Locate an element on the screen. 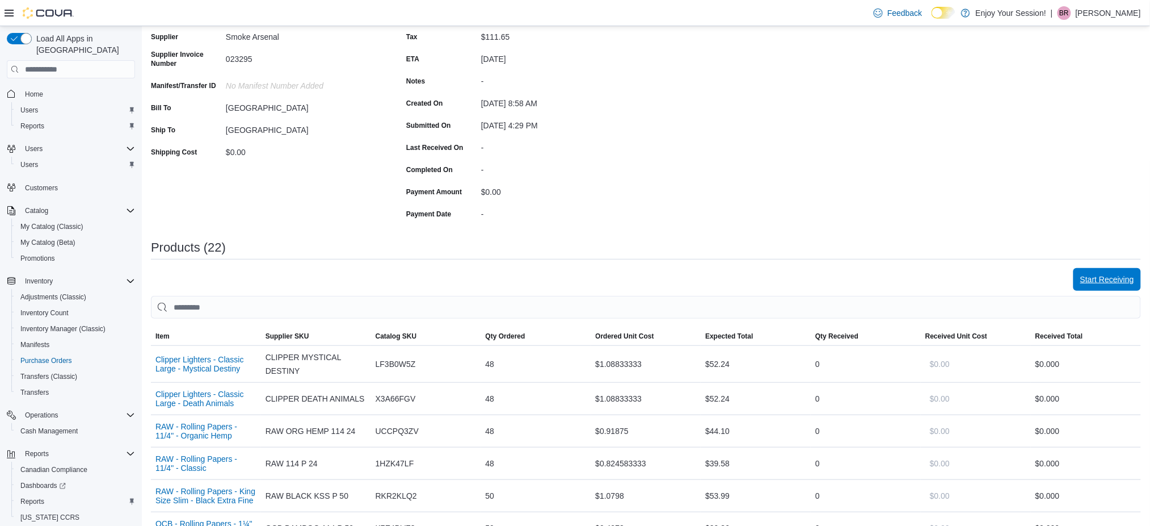 The width and height of the screenshot is (1150, 526). span: Home is located at coordinates (78, 93).